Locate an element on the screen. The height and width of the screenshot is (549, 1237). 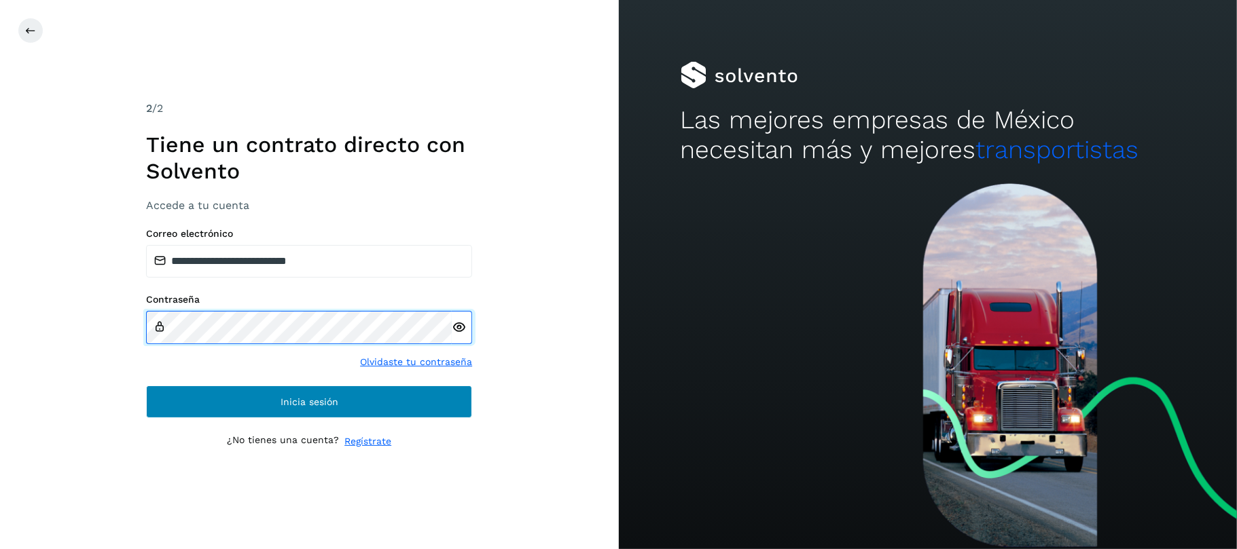
a: Regístrate is located at coordinates (367, 441).